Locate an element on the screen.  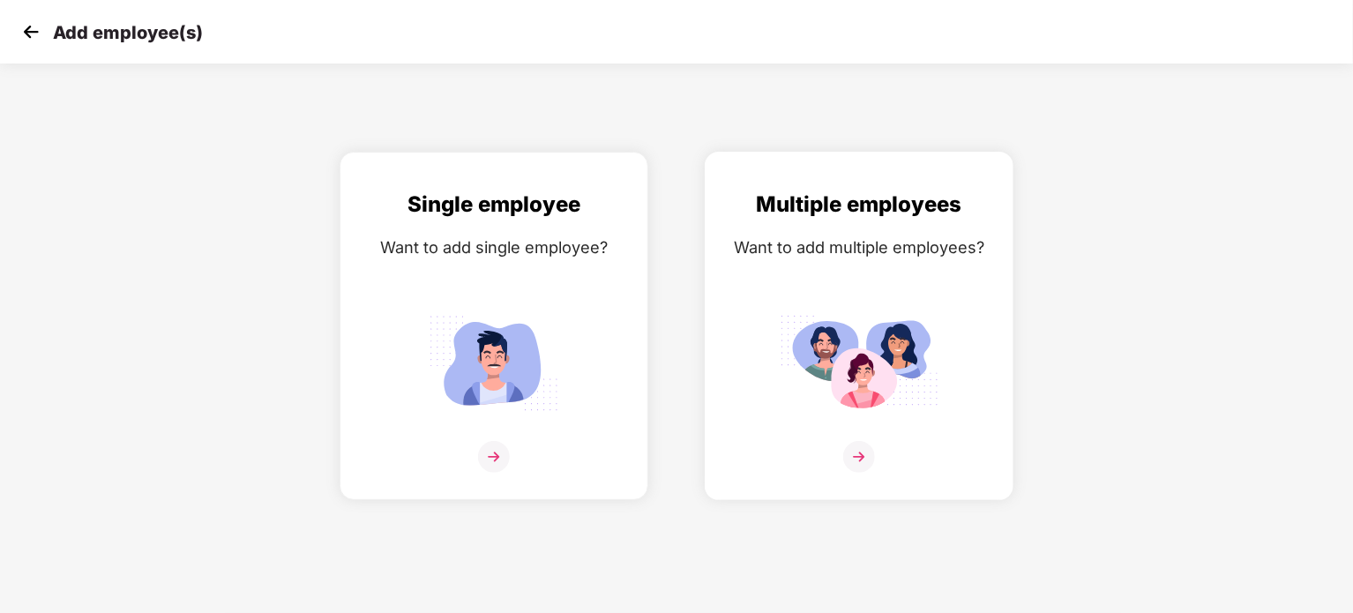
p: Add employee(s) is located at coordinates (128, 33).